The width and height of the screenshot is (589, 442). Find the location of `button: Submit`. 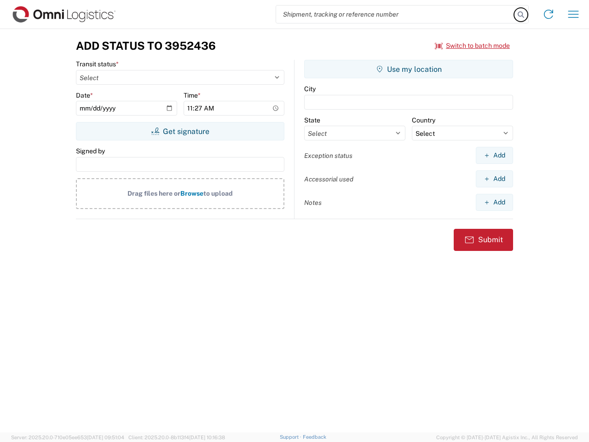

button: Submit is located at coordinates (483, 240).